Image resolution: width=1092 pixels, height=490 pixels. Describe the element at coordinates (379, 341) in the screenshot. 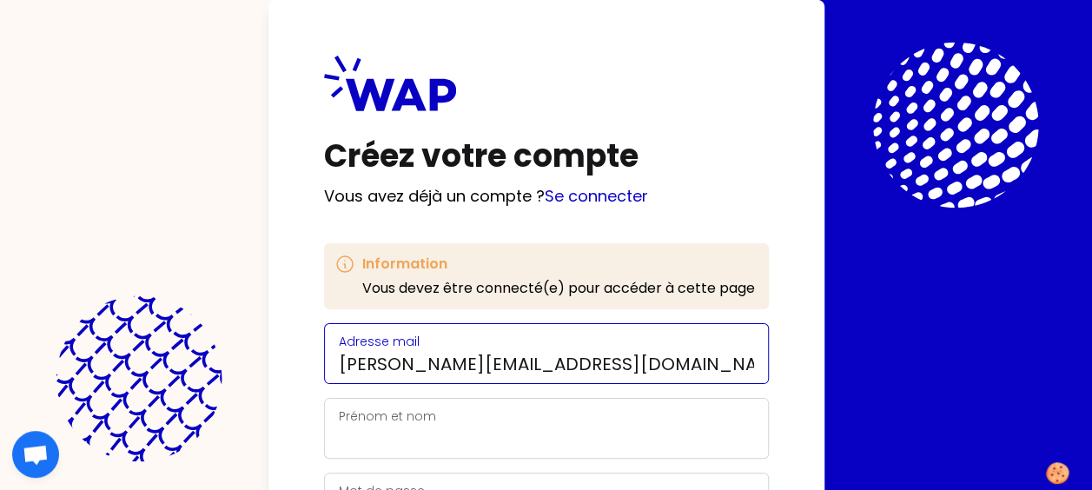

I see `label: Adresse mail` at that location.